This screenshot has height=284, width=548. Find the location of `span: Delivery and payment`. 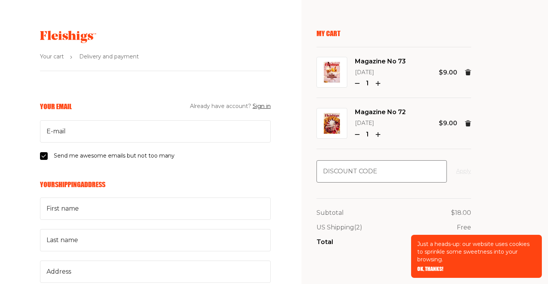

span: Delivery and payment is located at coordinates (109, 57).